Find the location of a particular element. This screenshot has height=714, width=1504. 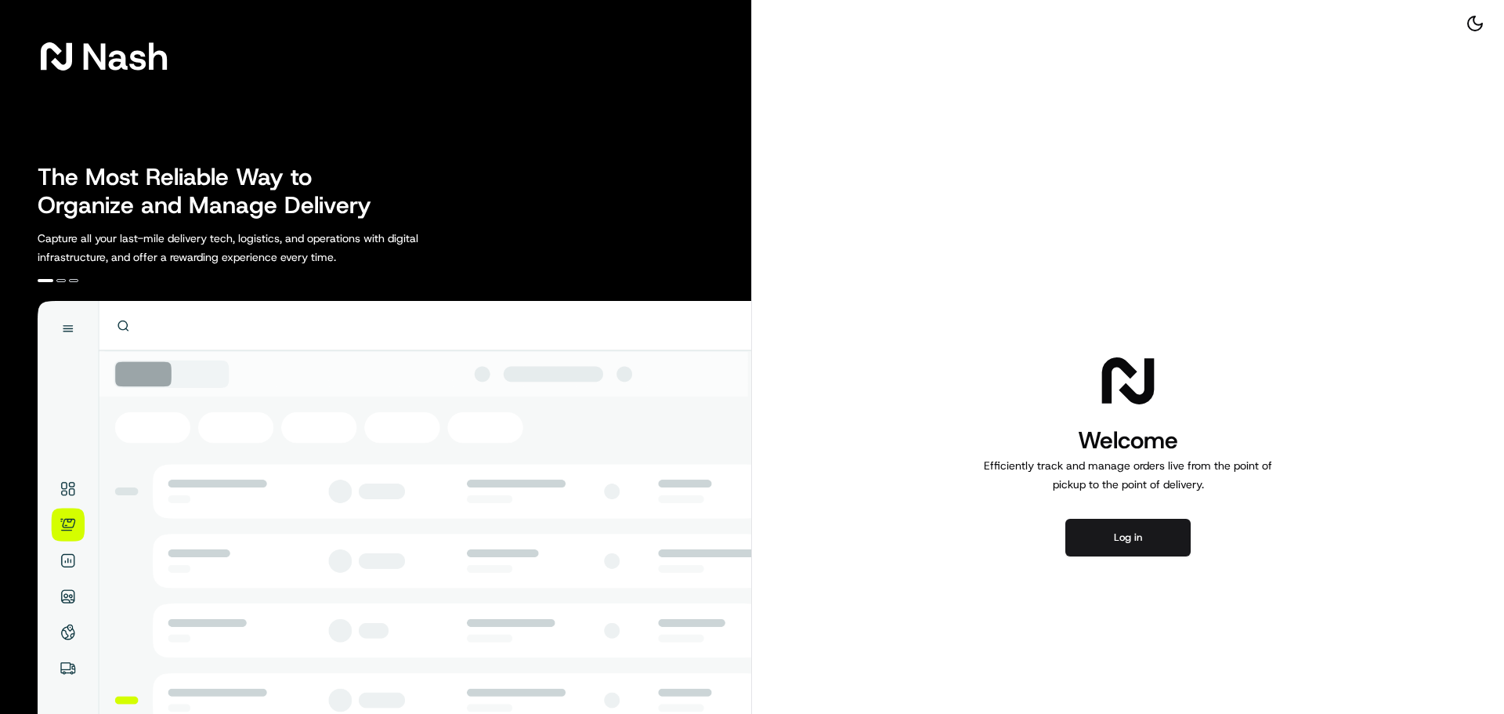

h1: Welcome is located at coordinates (1128, 440).